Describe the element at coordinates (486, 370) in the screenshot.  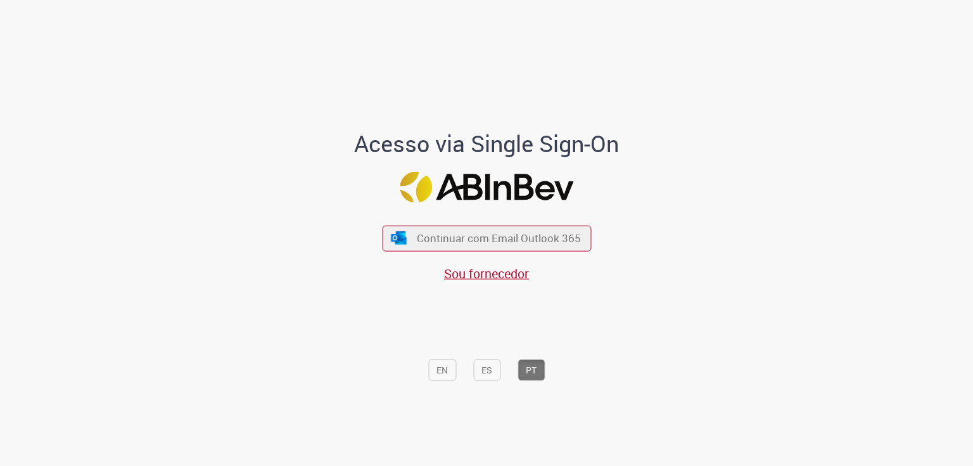
I see `button: ES` at that location.